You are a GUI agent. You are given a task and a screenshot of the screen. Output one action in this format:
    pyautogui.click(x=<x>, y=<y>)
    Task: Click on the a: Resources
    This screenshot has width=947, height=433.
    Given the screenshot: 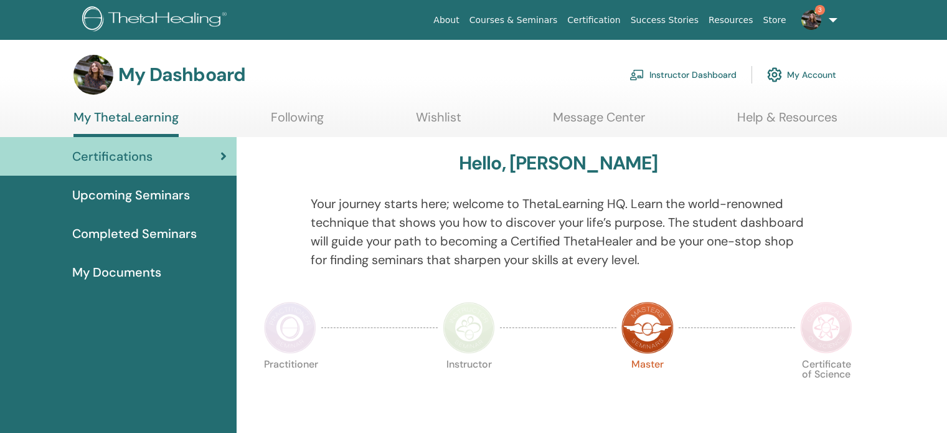 What is the action you would take?
    pyautogui.click(x=731, y=20)
    